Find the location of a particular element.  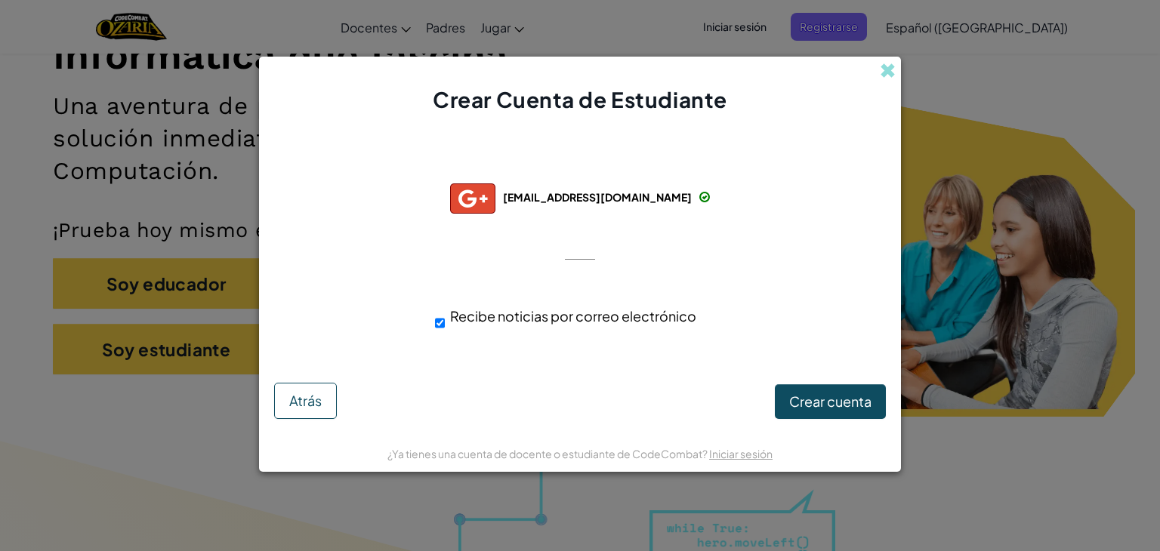

font: Iniciar sesión is located at coordinates (741, 454).